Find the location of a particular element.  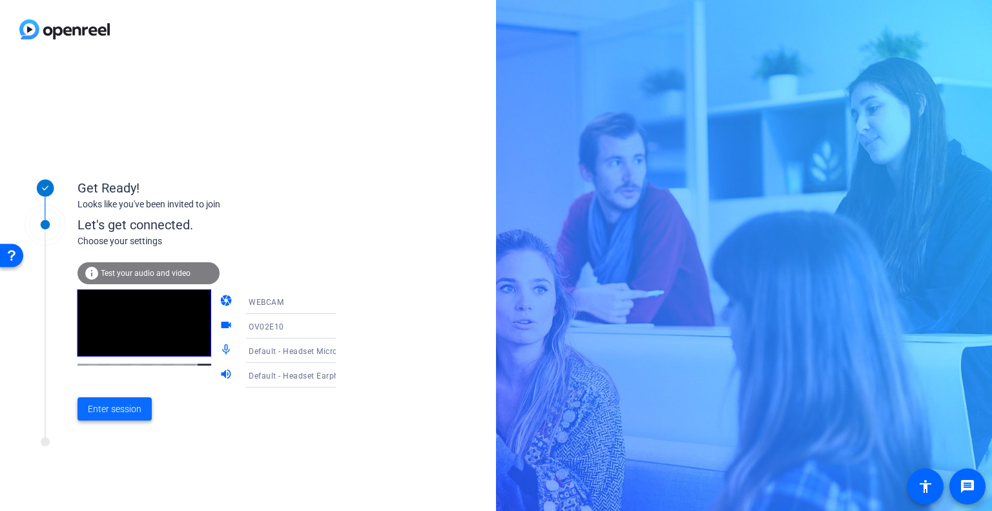

div: Looks like you've been invited to join is located at coordinates (207, 204).